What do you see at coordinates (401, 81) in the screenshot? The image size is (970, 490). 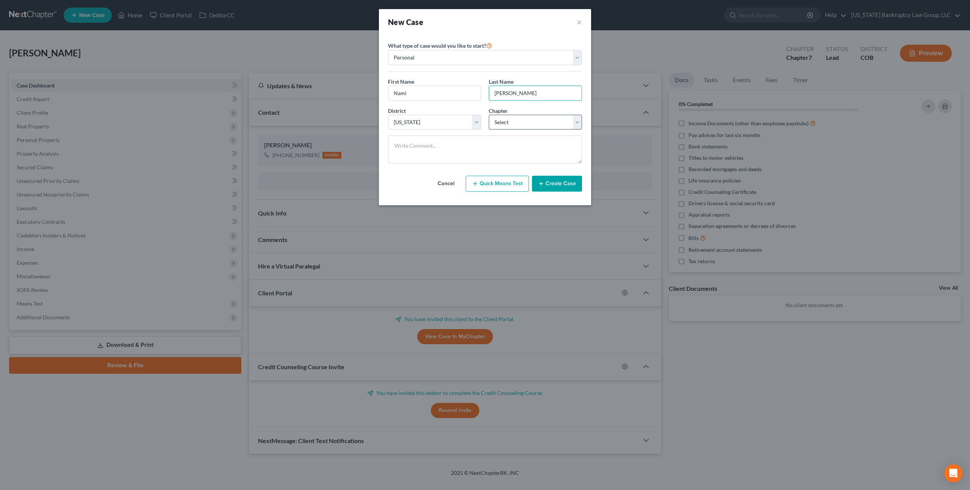 I see `span: First Name` at bounding box center [401, 81].